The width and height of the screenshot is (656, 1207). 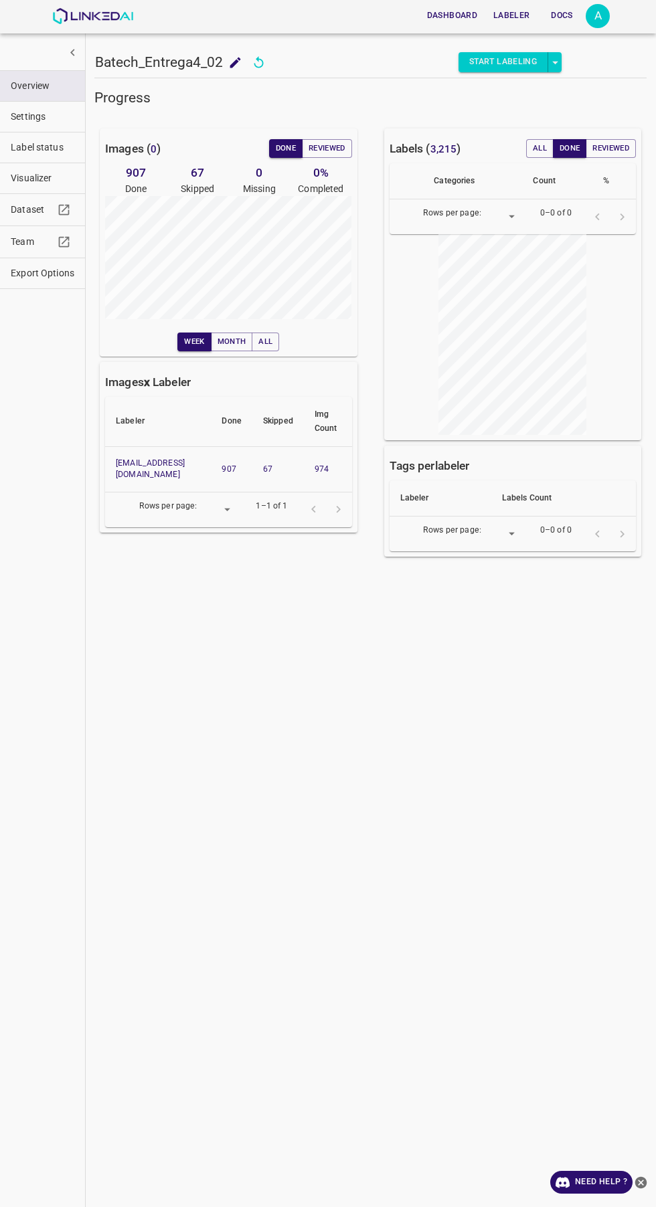 I want to click on a: 974, so click(x=321, y=469).